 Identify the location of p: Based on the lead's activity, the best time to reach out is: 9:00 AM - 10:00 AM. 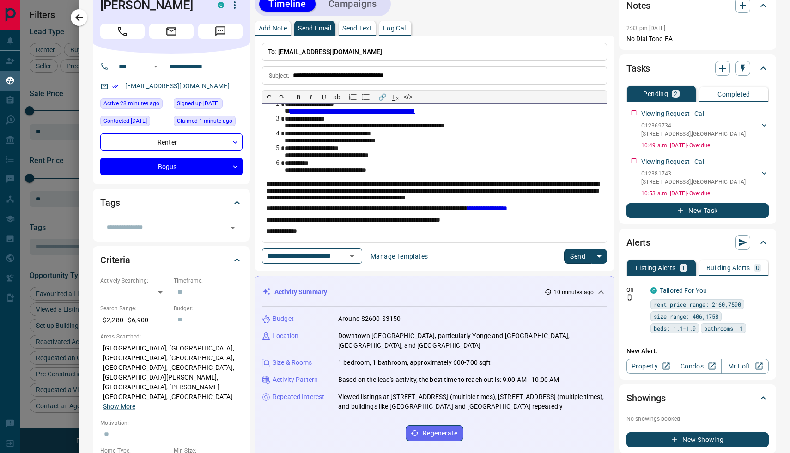
(449, 380).